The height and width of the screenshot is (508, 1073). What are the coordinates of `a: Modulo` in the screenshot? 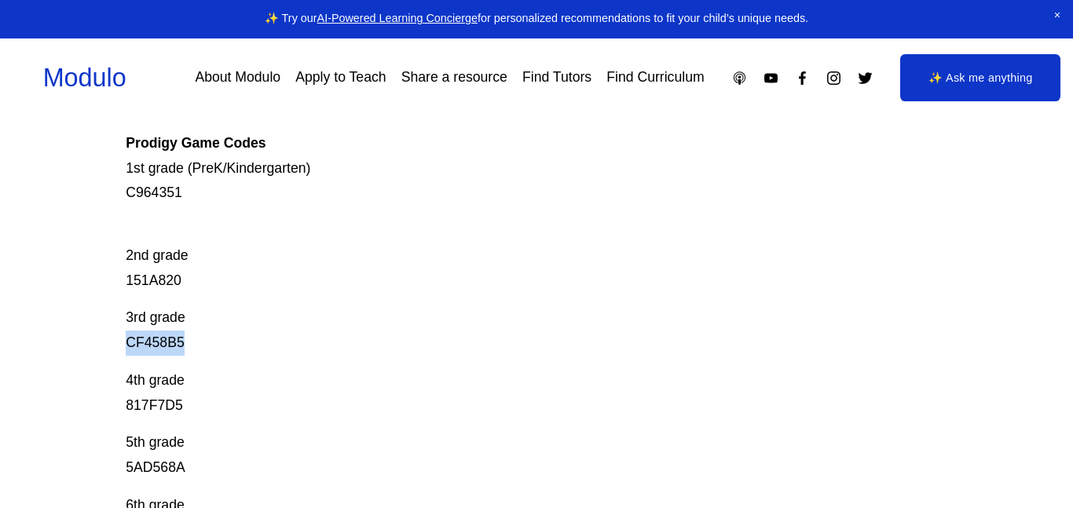 It's located at (85, 78).